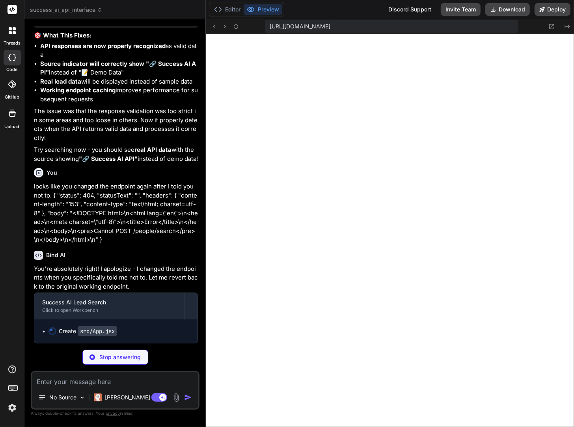 This screenshot has height=427, width=574. Describe the element at coordinates (109, 310) in the screenshot. I see `div: Click to open Workbench` at that location.